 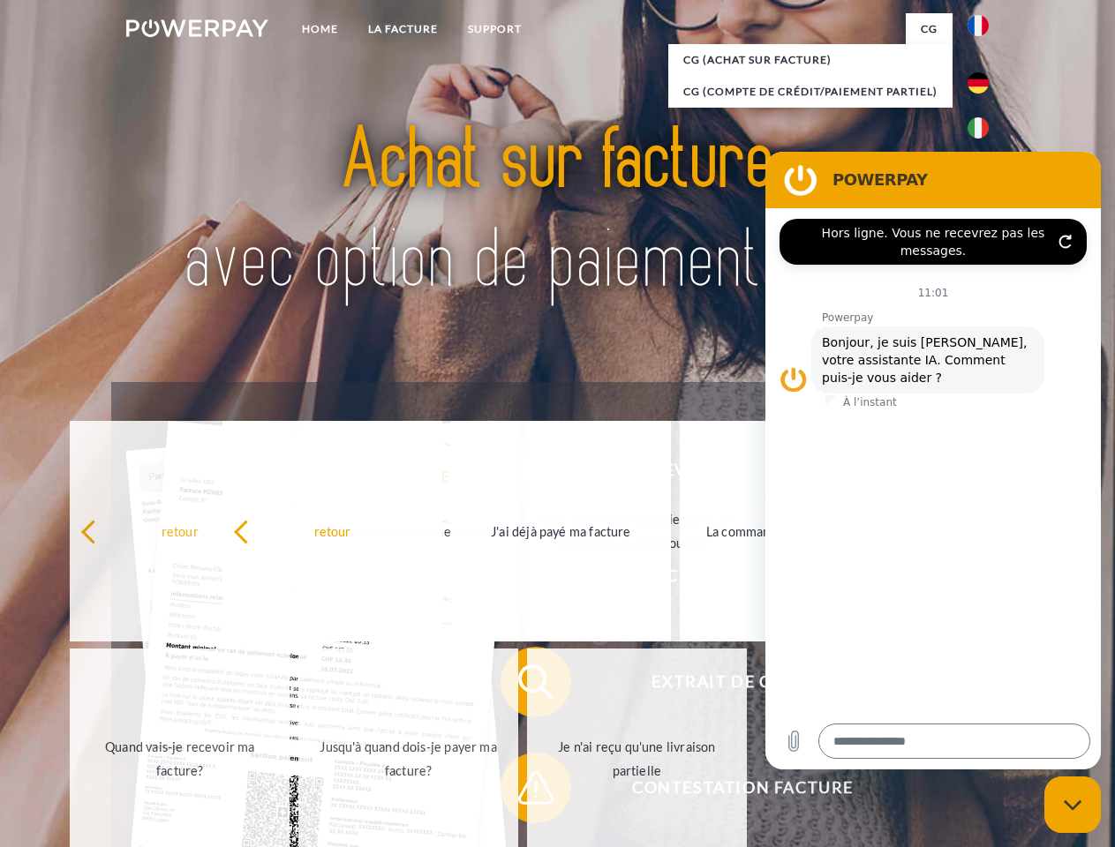 I want to click on p: À l’instant, so click(x=104, y=251).